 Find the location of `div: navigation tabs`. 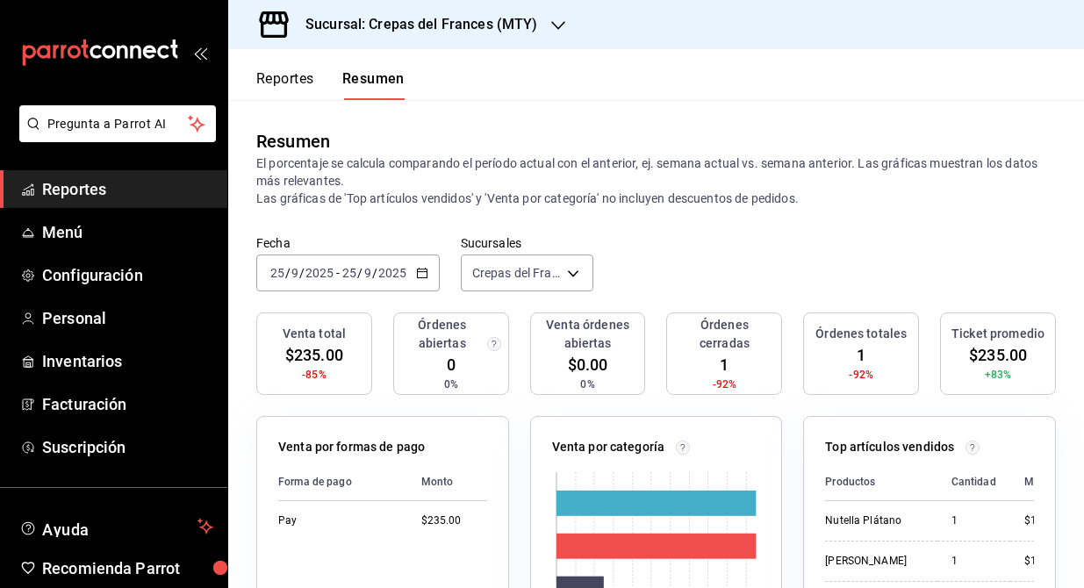

div: navigation tabs is located at coordinates (330, 85).